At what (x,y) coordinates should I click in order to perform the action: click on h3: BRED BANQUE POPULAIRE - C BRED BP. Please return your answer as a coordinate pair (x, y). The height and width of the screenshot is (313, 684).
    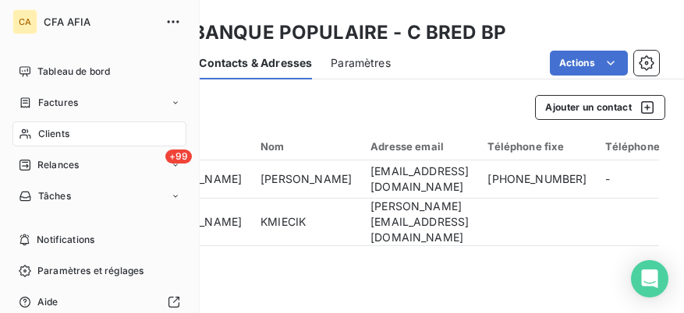
    Looking at the image, I should click on (321, 33).